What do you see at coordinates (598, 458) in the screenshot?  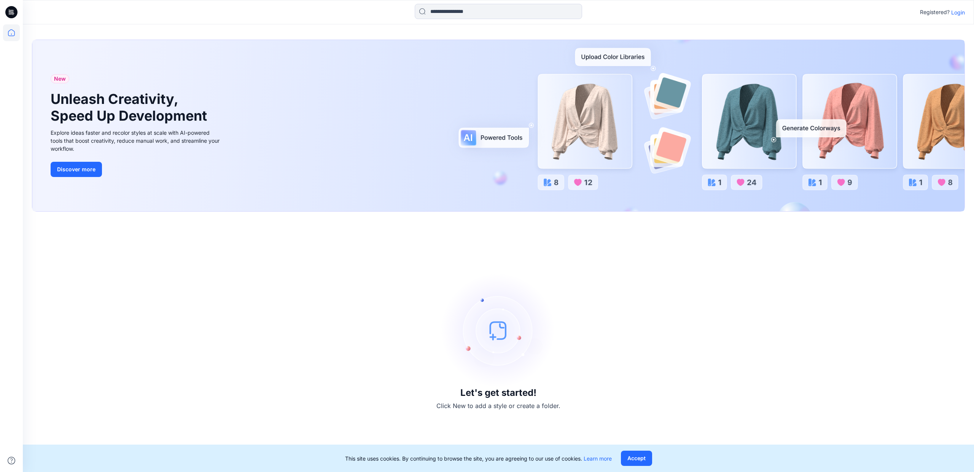 I see `a: Learn more` at bounding box center [598, 458].